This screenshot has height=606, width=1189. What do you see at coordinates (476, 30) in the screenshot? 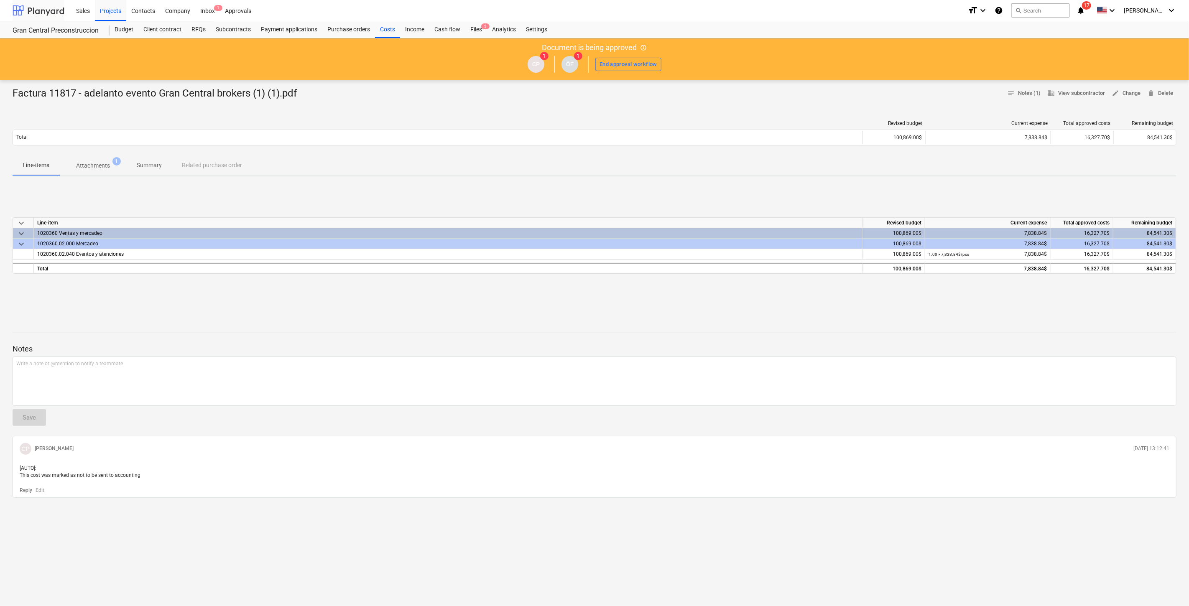
I see `div: Files` at bounding box center [476, 30].